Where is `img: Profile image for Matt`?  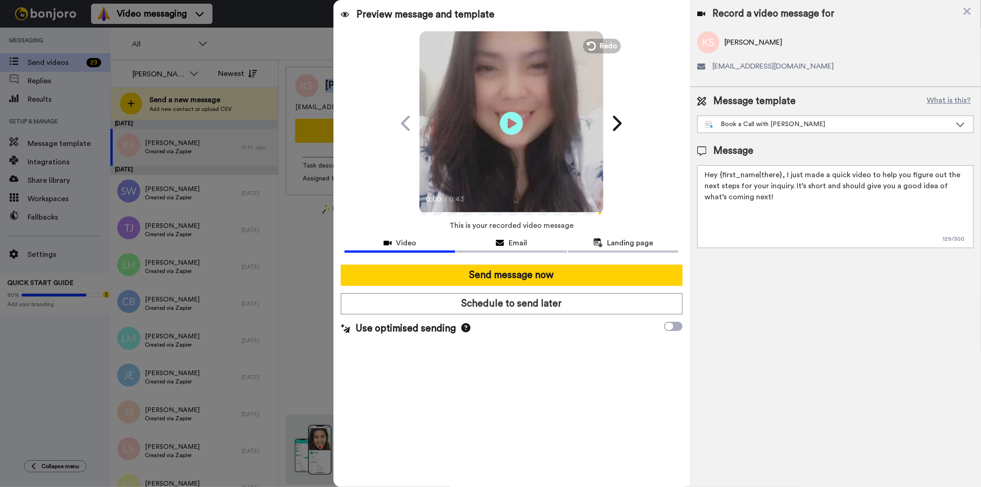 img: Profile image for Matt is located at coordinates (28, 35).